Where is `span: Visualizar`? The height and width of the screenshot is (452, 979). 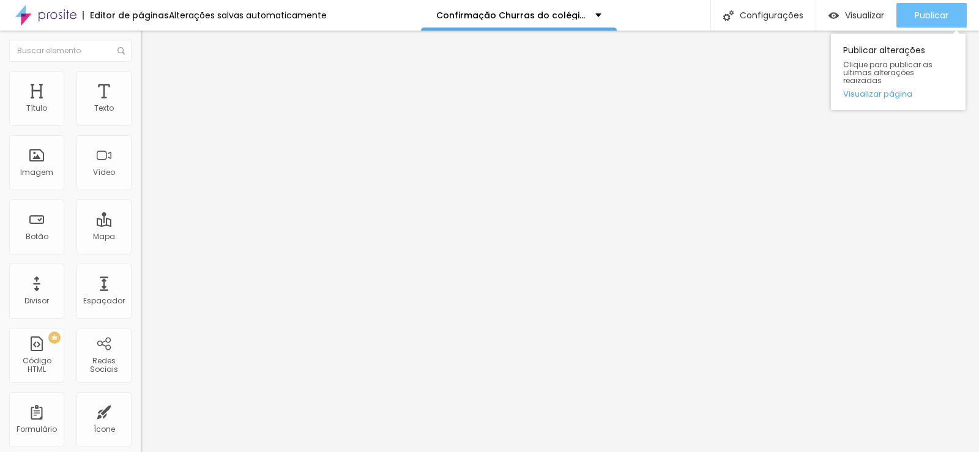
span: Visualizar is located at coordinates (864, 15).